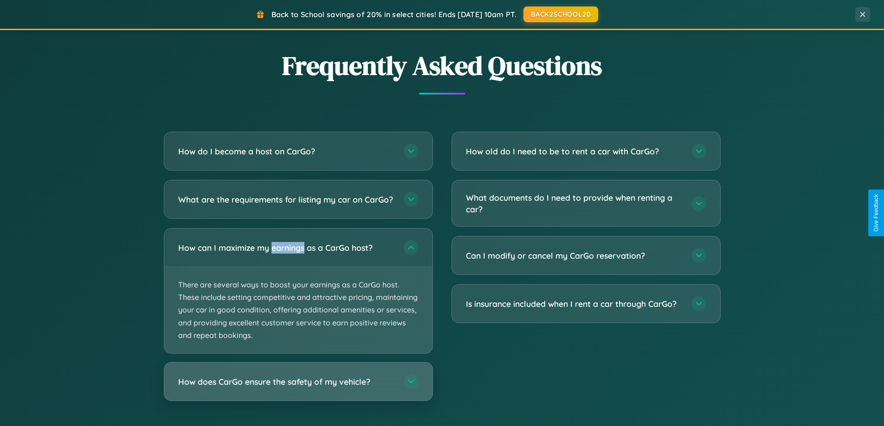 This screenshot has width=884, height=426. What do you see at coordinates (574, 256) in the screenshot?
I see `h3: Can I modify or cancel my CarGo reservation?` at bounding box center [574, 256].